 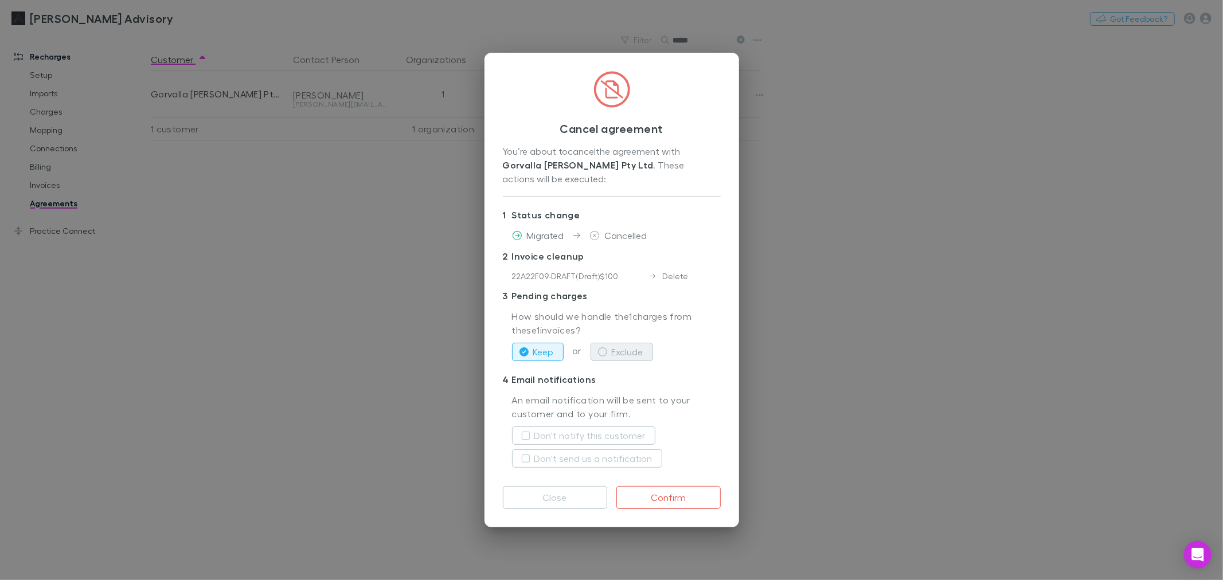 What do you see at coordinates (555, 498) in the screenshot?
I see `button: Close` at bounding box center [555, 498].